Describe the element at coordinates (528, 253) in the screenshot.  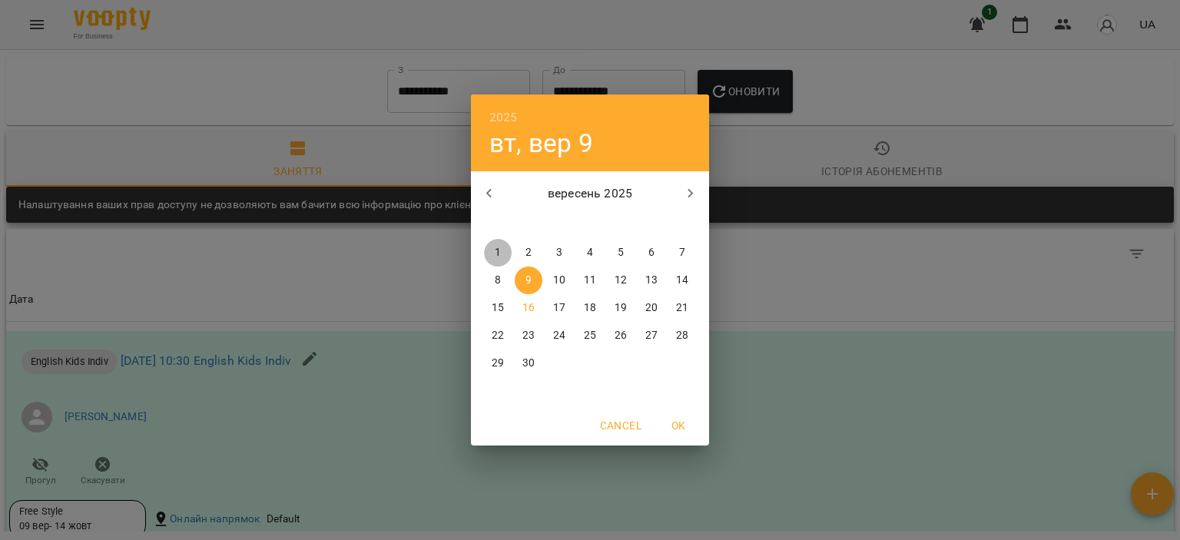
I see `p: 2` at that location.